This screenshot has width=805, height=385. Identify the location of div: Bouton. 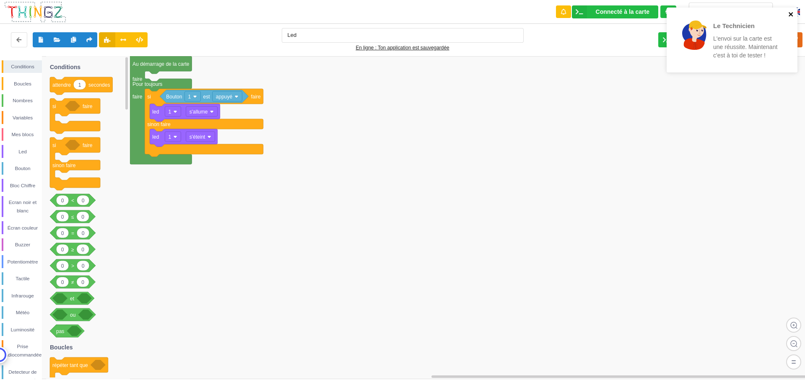
(23, 168).